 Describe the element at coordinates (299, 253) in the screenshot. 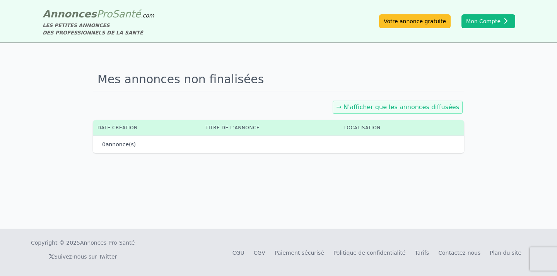

I see `a: Paiement sécurisé` at that location.